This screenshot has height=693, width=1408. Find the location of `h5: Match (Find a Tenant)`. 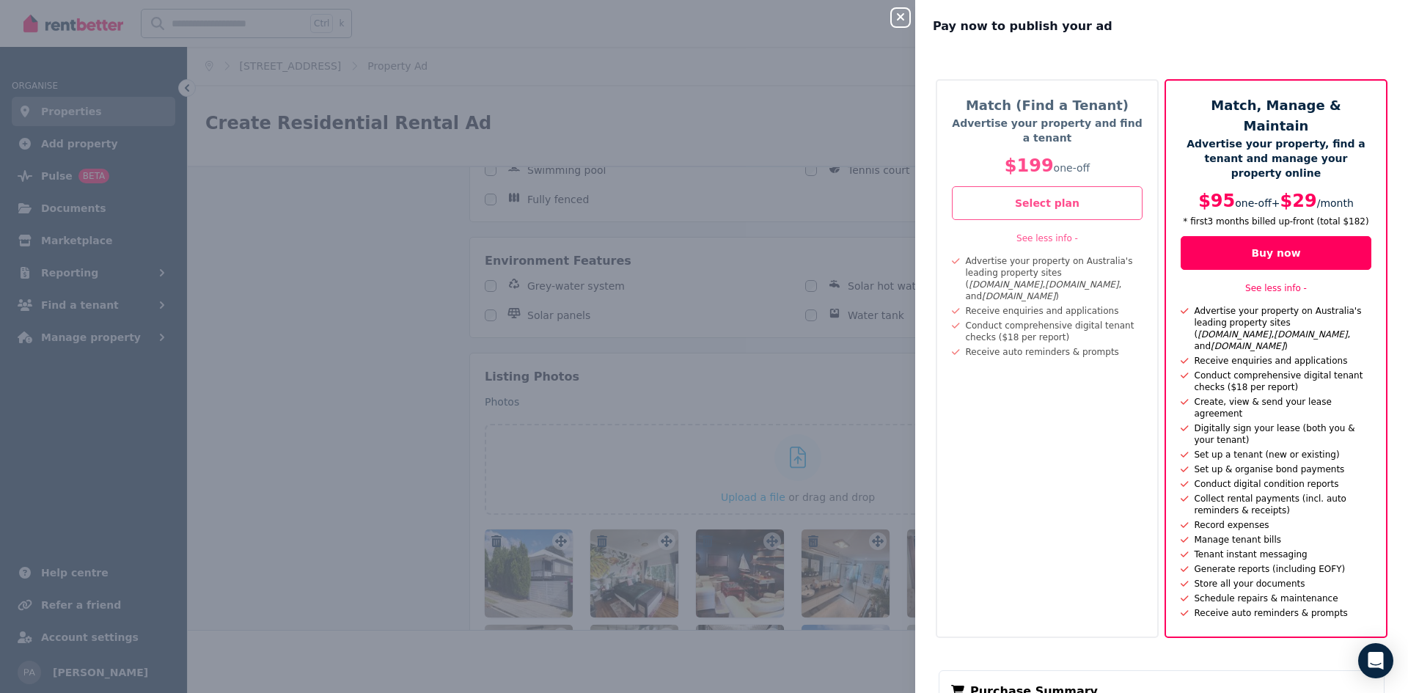

h5: Match (Find a Tenant) is located at coordinates (1047, 106).